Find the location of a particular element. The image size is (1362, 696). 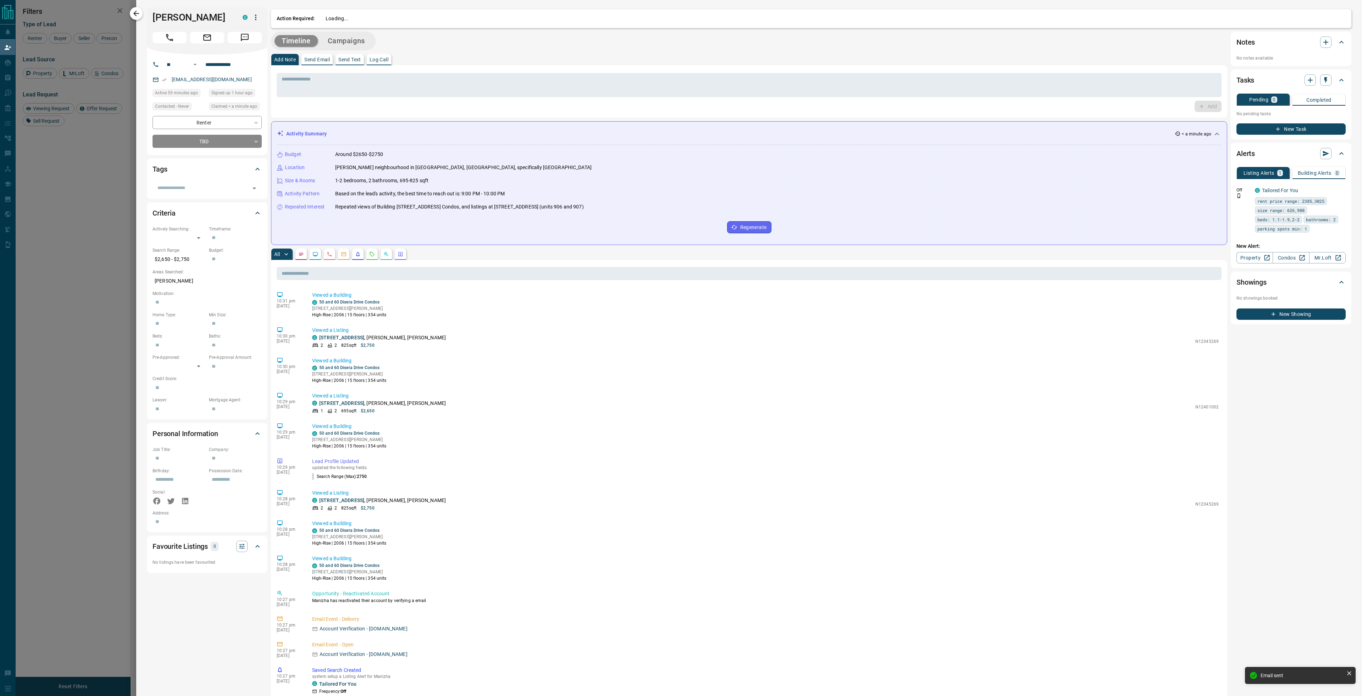

svg: Agent Actions is located at coordinates (400, 254).